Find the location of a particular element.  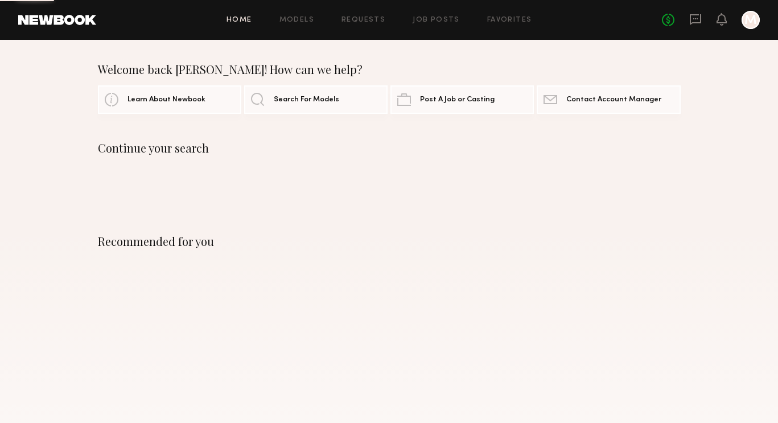

a: Models is located at coordinates (297, 20).